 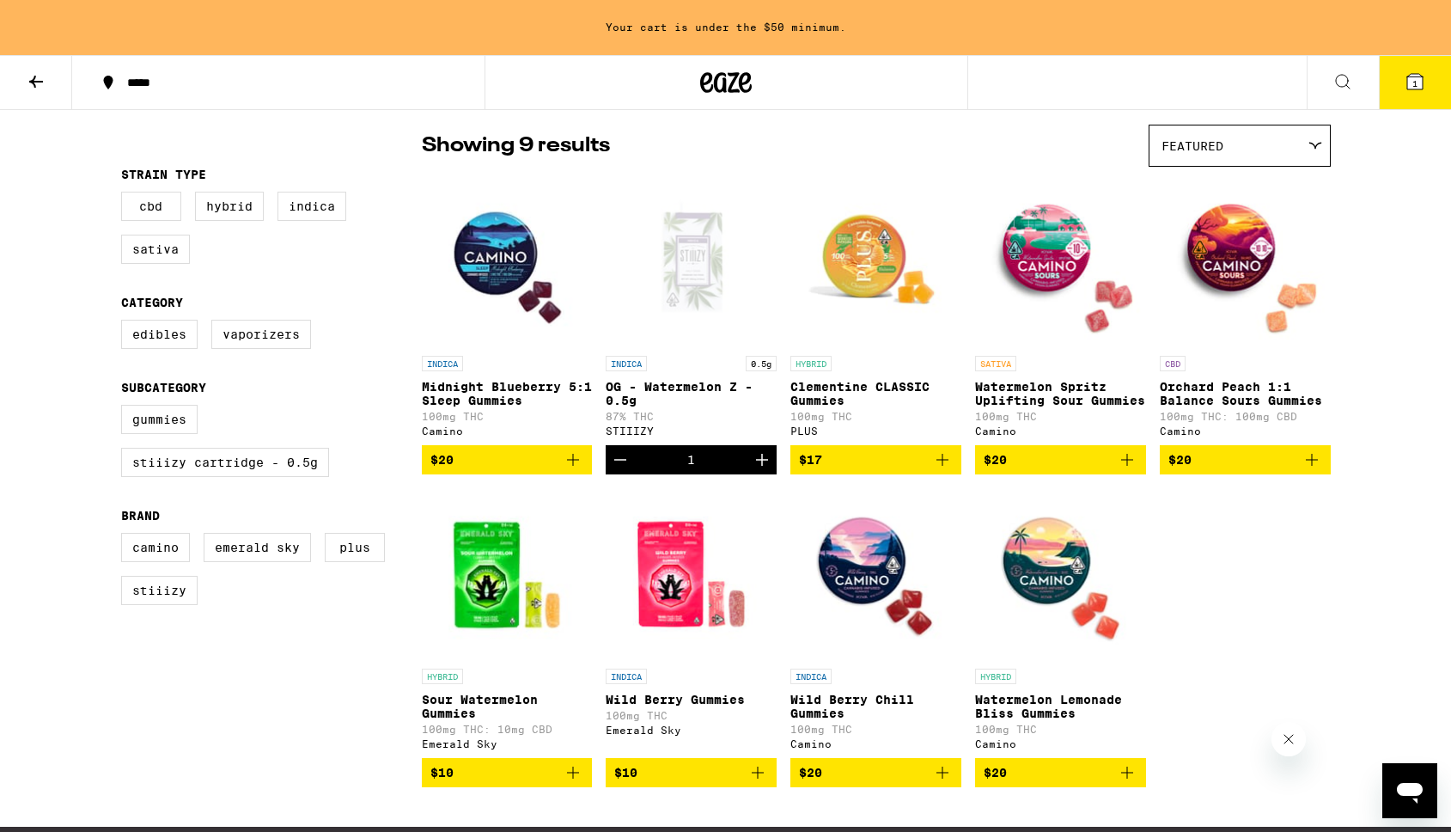 What do you see at coordinates (875, 430) in the screenshot?
I see `div: PLUS` at bounding box center [875, 430].